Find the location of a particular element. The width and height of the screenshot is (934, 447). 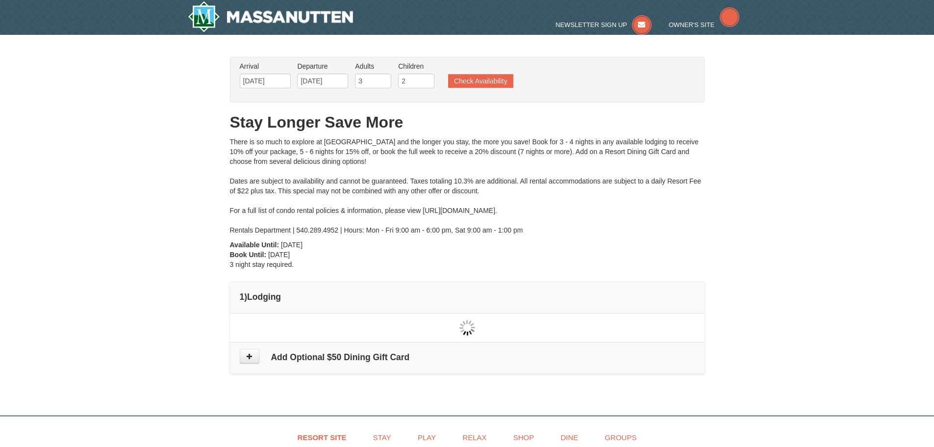

span: 3 night stay required. is located at coordinates (262, 264).